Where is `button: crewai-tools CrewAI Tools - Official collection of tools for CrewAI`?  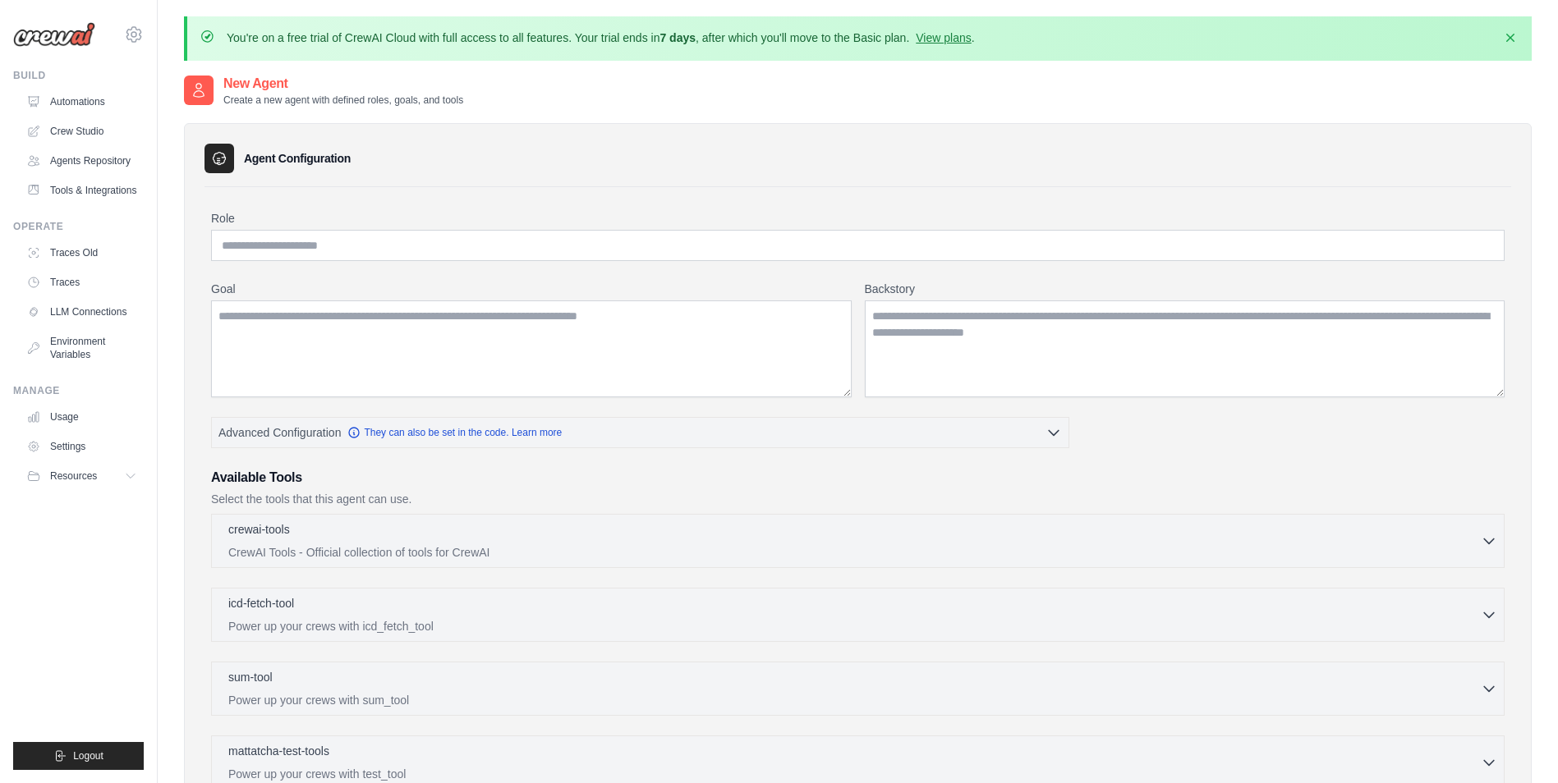 button: crewai-tools CrewAI Tools - Official collection of tools for CrewAI is located at coordinates (857, 541).